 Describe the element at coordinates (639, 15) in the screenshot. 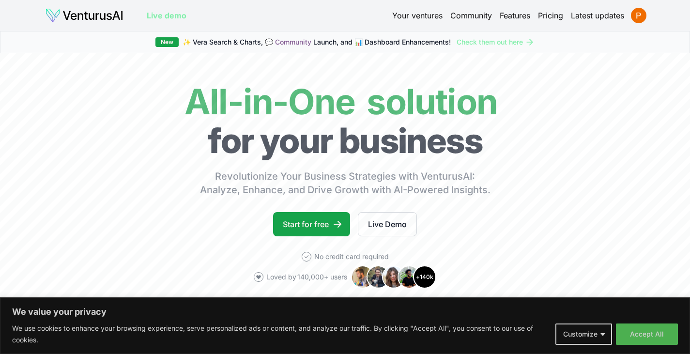

I see `img: ACg8ocIW3R-mrJy07KwNhX6ip9a1E1GLpJf0X-qB1HlXztB5ECOwjA=s96-c` at that location.